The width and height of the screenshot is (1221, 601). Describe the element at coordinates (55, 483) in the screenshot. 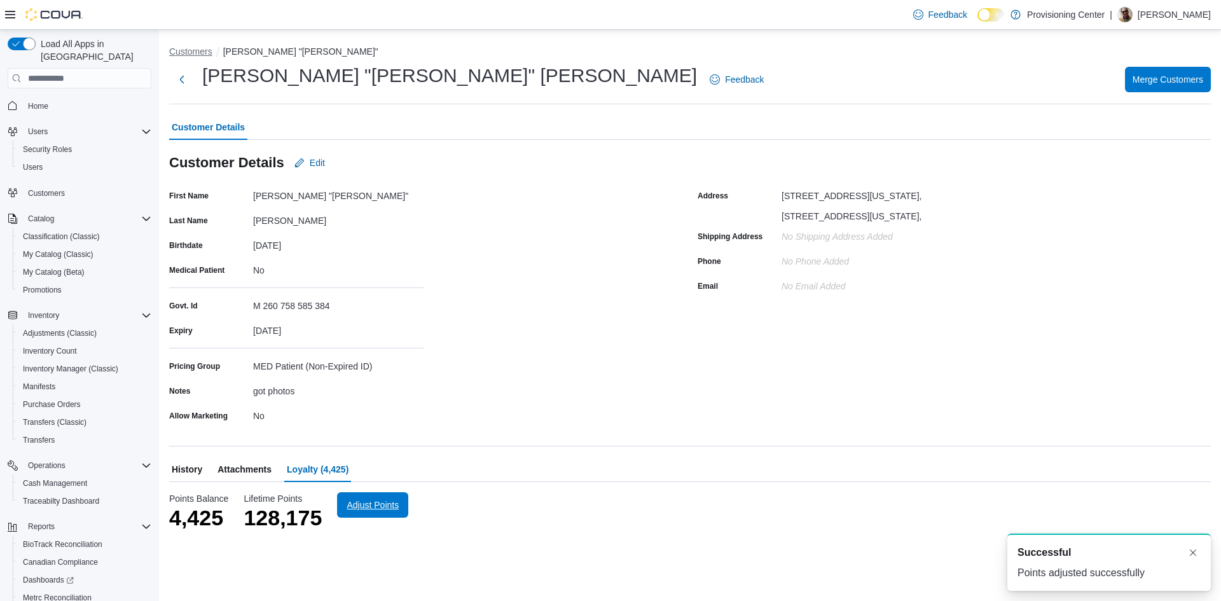

I see `a: Cash Management` at that location.